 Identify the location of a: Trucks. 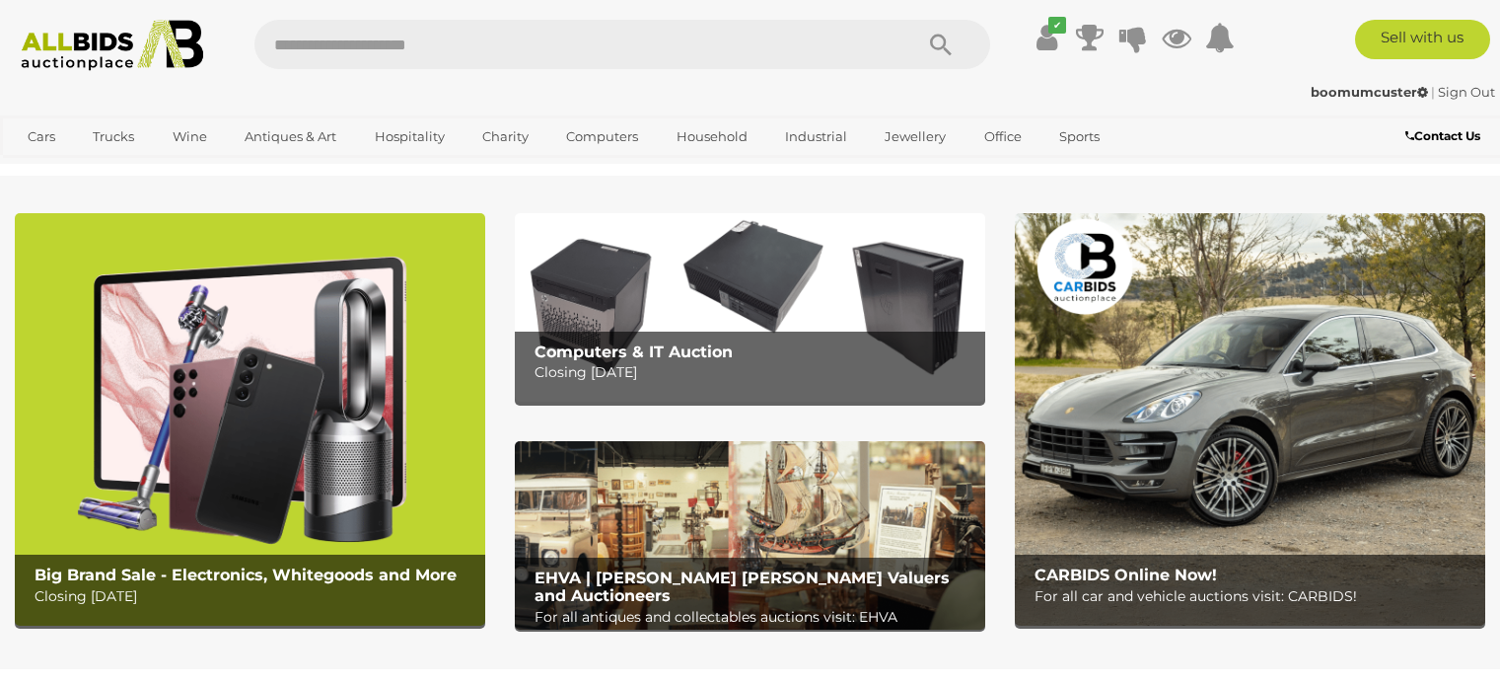
(113, 136).